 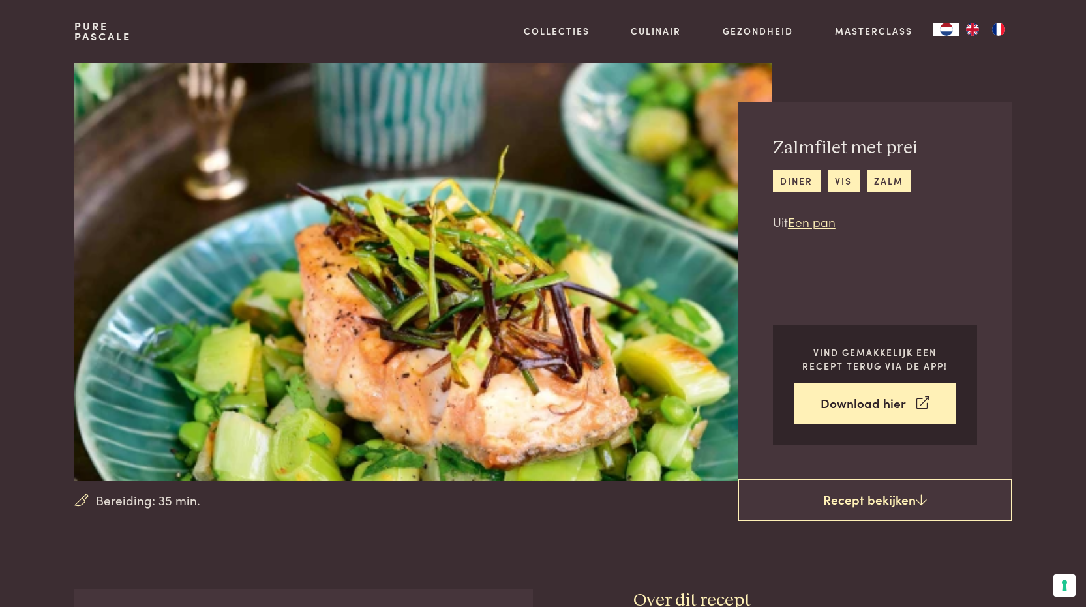 What do you see at coordinates (973, 29) in the screenshot?
I see `a: EN` at bounding box center [973, 29].